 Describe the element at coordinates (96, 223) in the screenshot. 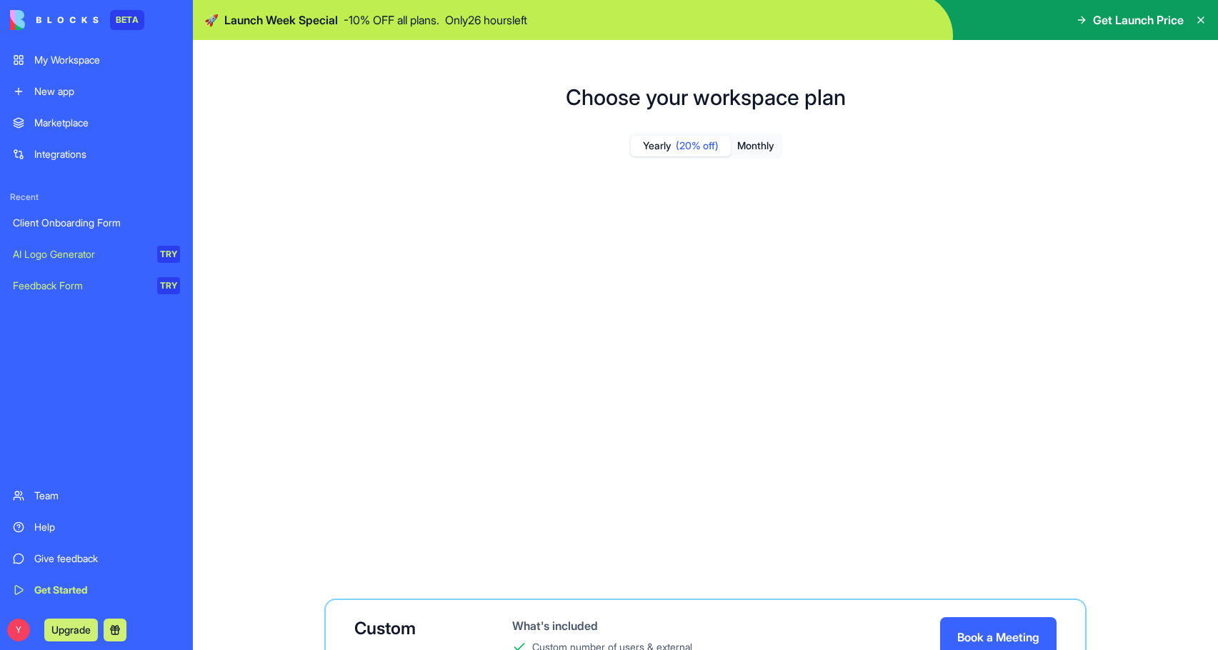

I see `div: Client Onboarding Form` at that location.